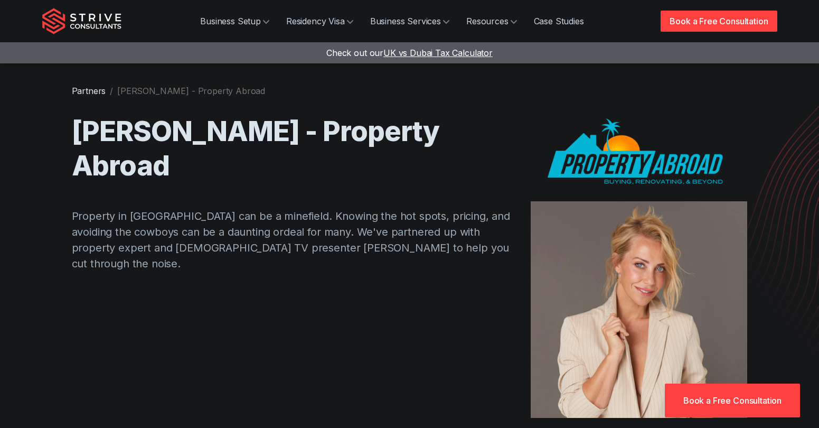 The width and height of the screenshot is (819, 428). What do you see at coordinates (82, 21) in the screenshot?
I see `a: Strive Consultants` at bounding box center [82, 21].